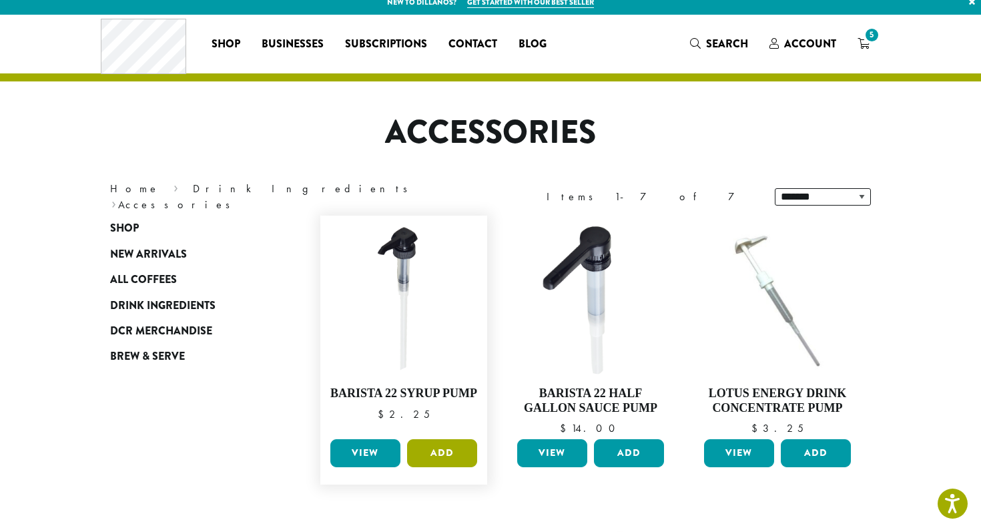 This screenshot has height=532, width=981. Describe the element at coordinates (591, 428) in the screenshot. I see `bdi: 14.00` at that location.